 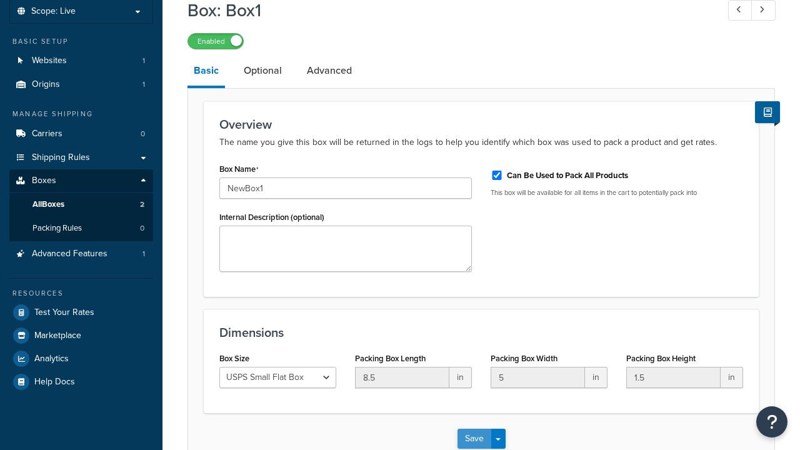 I want to click on li: Test Your Rates, so click(x=81, y=312).